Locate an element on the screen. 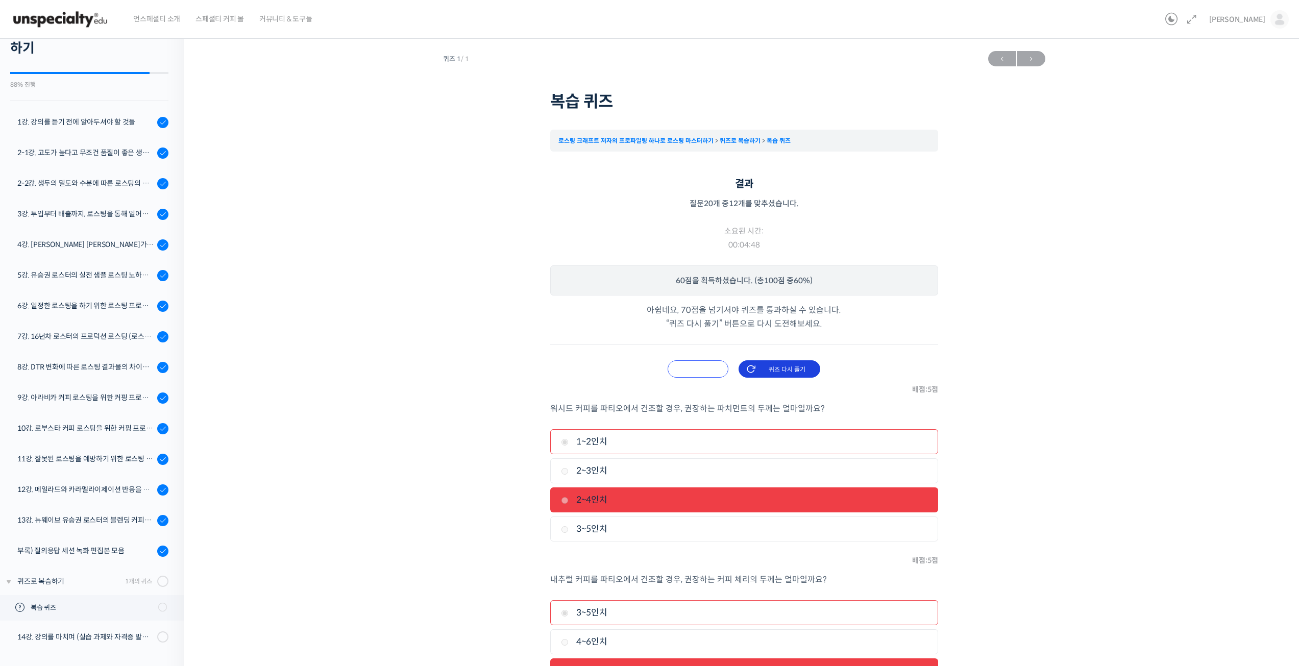  p: 소요된 시간: is located at coordinates (744, 238).